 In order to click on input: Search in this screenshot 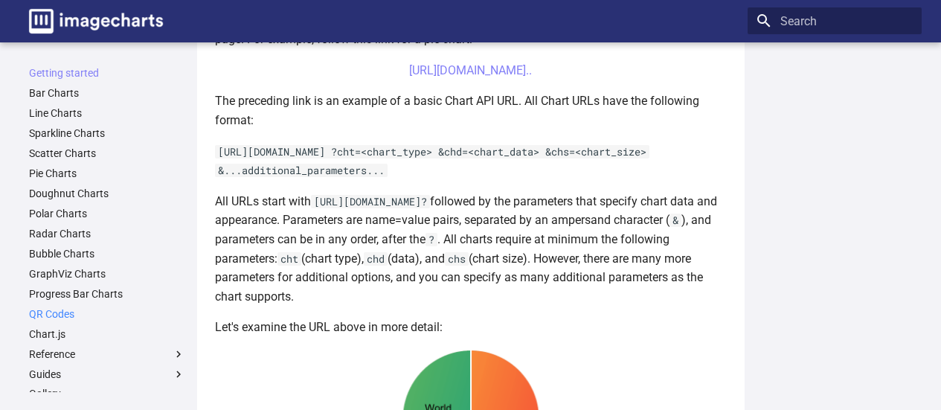, I will do `click(834, 21)`.